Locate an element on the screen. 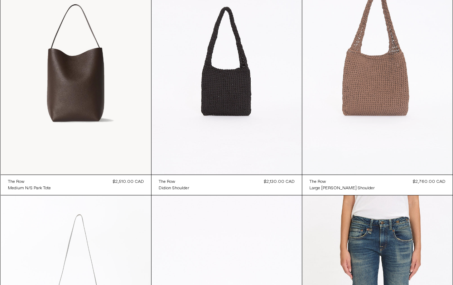 The width and height of the screenshot is (453, 285). div: Didion Shoulder is located at coordinates (174, 188).